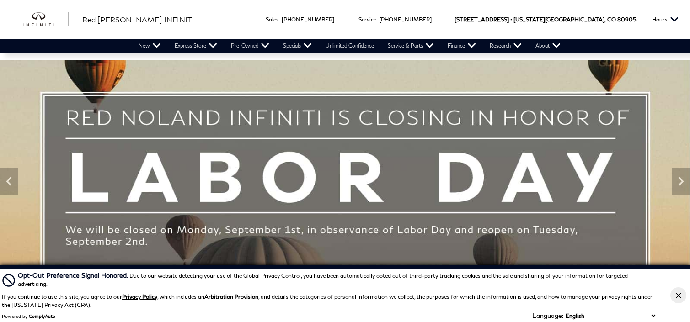  Describe the element at coordinates (462, 46) in the screenshot. I see `a: Finance` at that location.